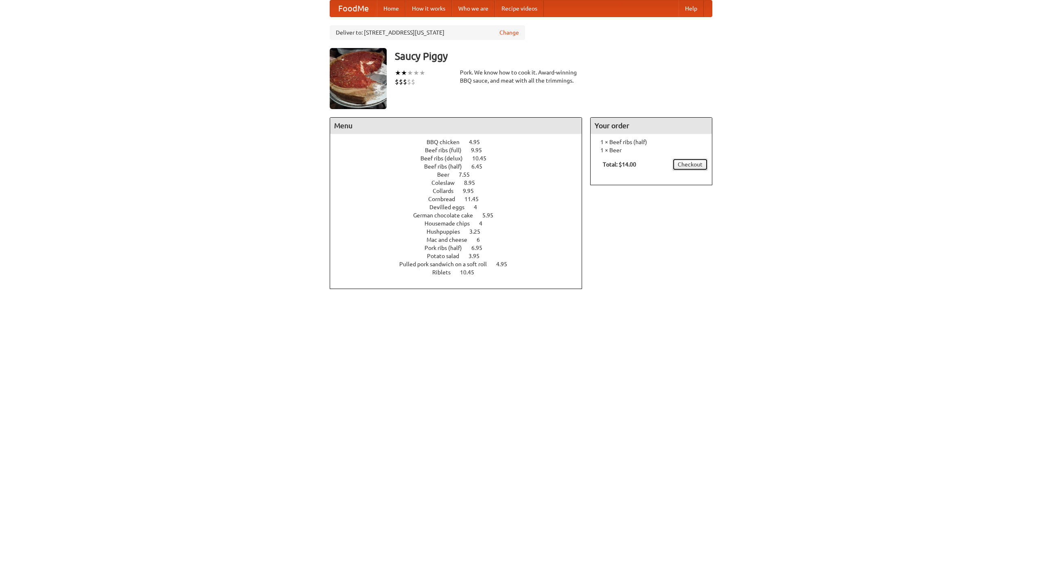  What do you see at coordinates (446, 158) in the screenshot?
I see `span: Beef ribs (delux)` at bounding box center [446, 158].